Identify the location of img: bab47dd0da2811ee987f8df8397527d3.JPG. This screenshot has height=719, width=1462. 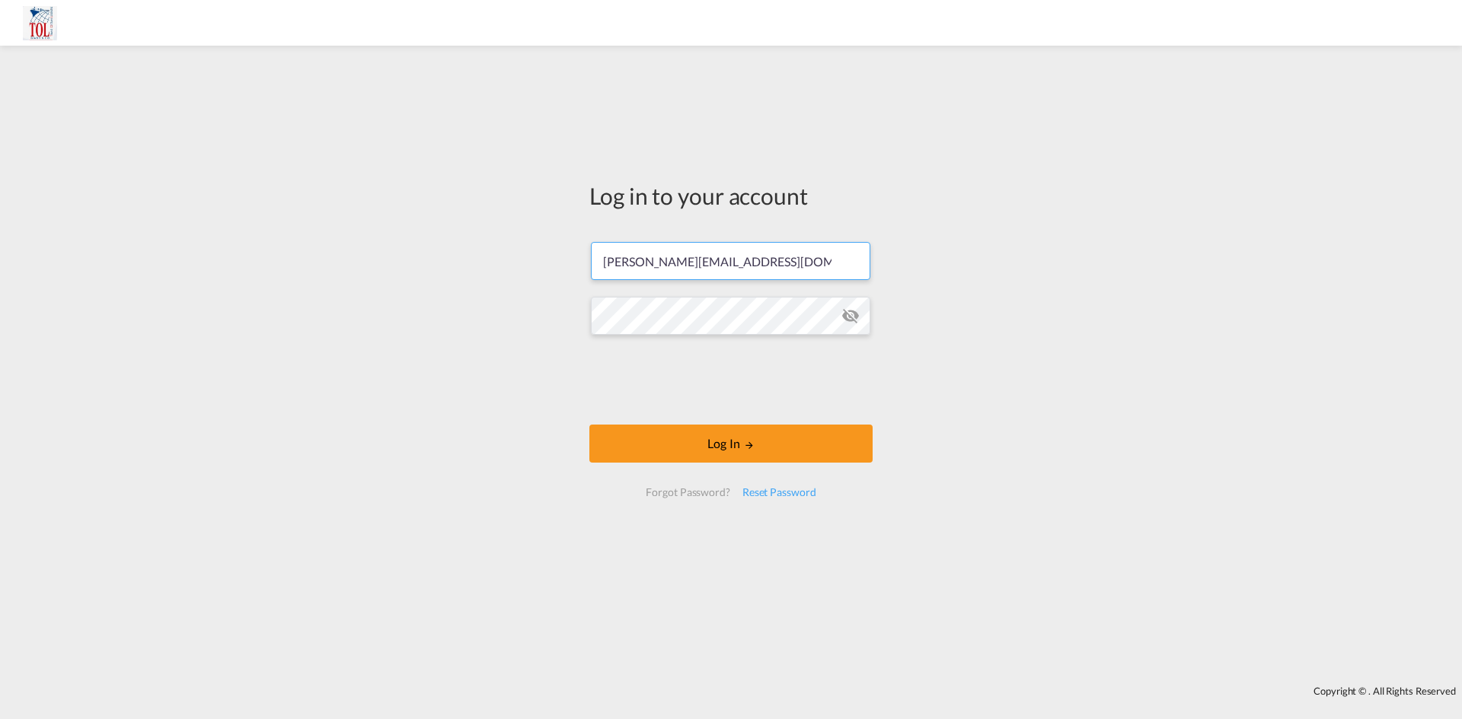
(40, 23).